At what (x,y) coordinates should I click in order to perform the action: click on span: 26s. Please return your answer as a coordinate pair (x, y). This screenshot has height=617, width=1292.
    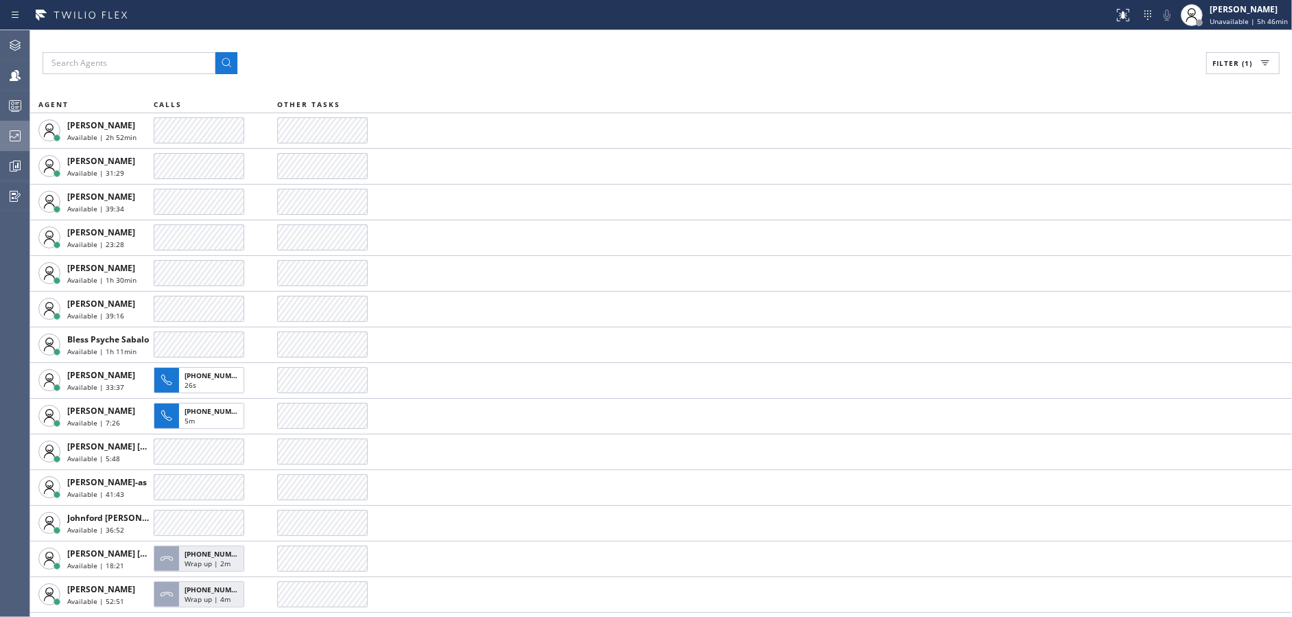
    Looking at the image, I should click on (190, 385).